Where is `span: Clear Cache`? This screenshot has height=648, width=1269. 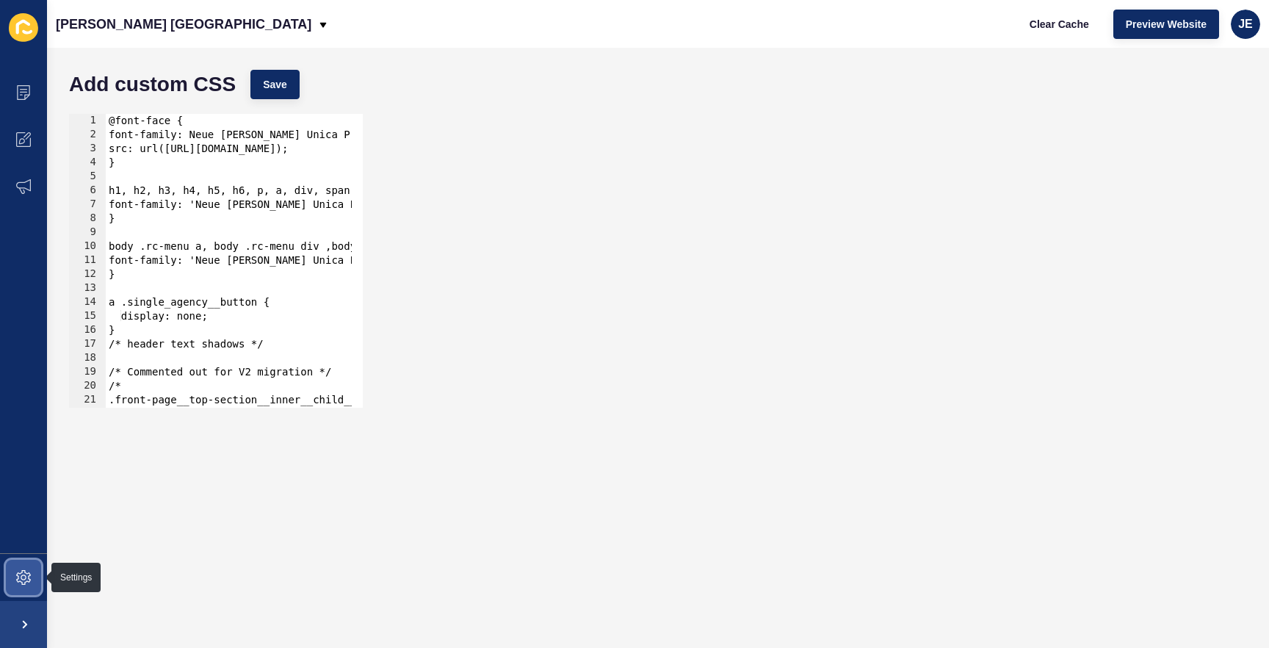
span: Clear Cache is located at coordinates (1059, 24).